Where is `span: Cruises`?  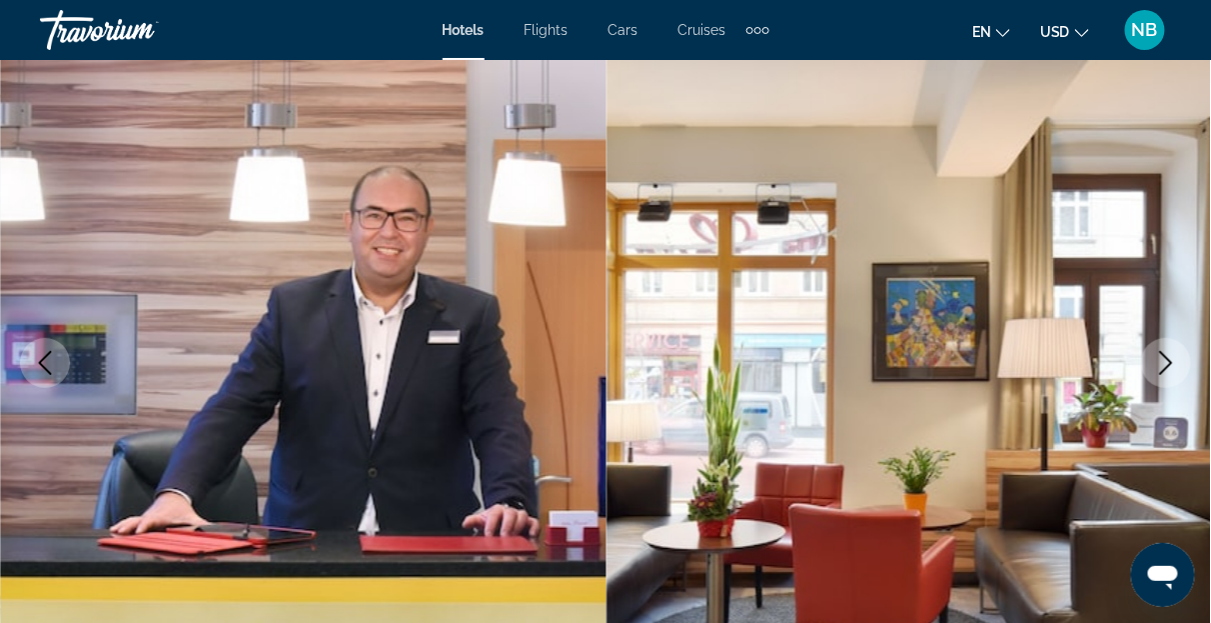
span: Cruises is located at coordinates (703, 30).